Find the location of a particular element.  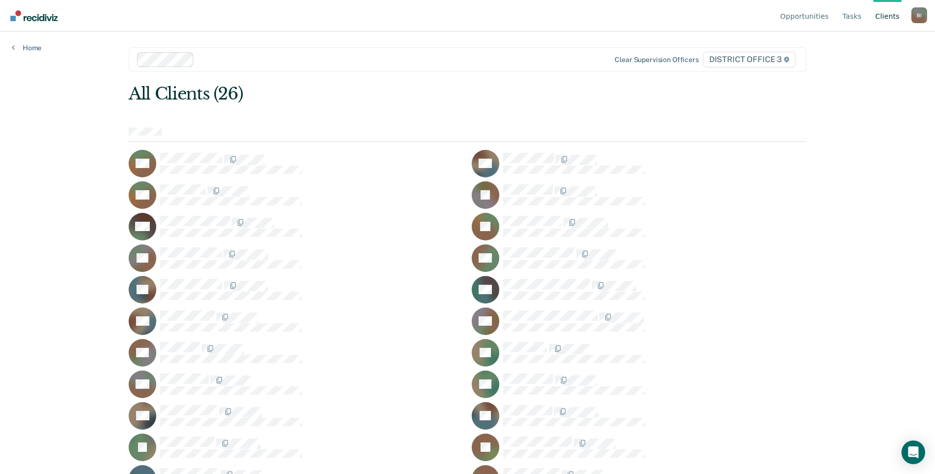

div: B I is located at coordinates (919, 15).